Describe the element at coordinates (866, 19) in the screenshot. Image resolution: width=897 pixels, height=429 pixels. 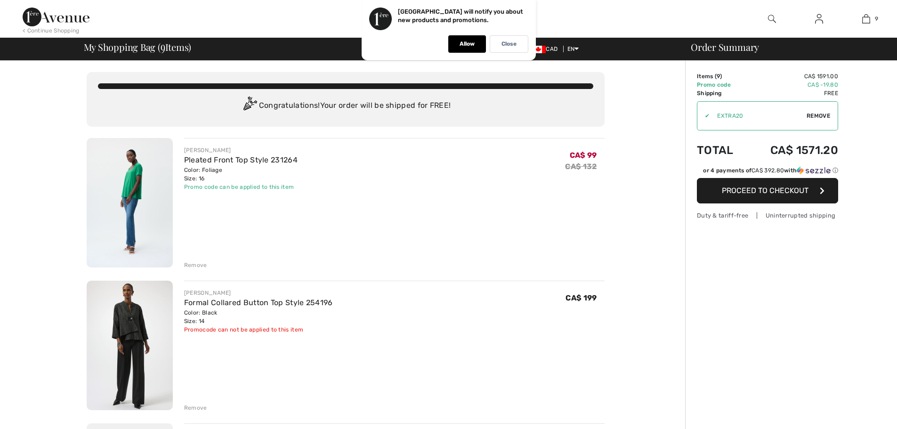
I see `img: My Bag` at that location.